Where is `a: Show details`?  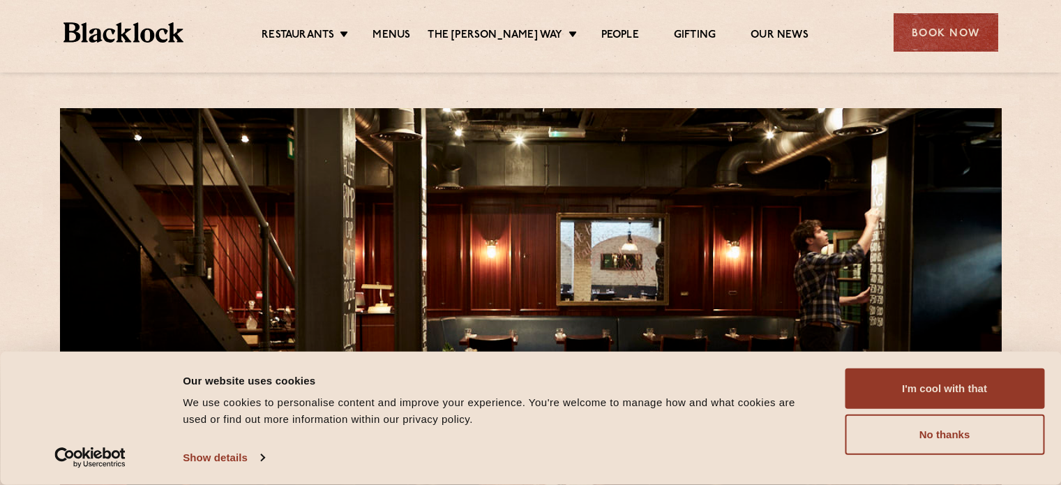 a: Show details is located at coordinates (223, 458).